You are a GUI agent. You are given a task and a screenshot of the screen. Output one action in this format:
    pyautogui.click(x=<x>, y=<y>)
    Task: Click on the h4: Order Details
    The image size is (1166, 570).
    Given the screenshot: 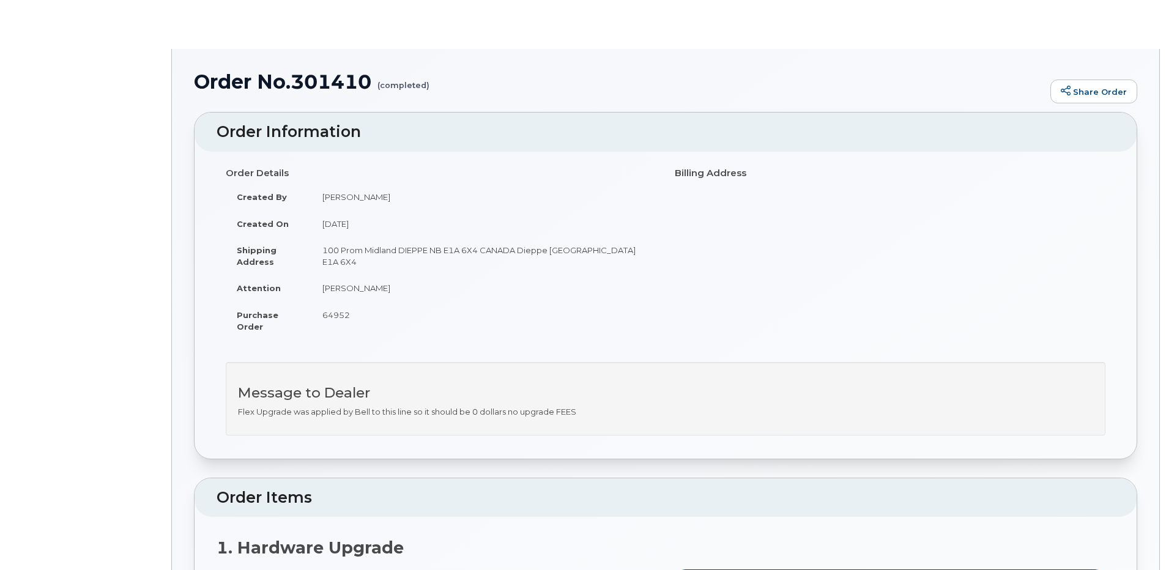 What is the action you would take?
    pyautogui.click(x=441, y=173)
    